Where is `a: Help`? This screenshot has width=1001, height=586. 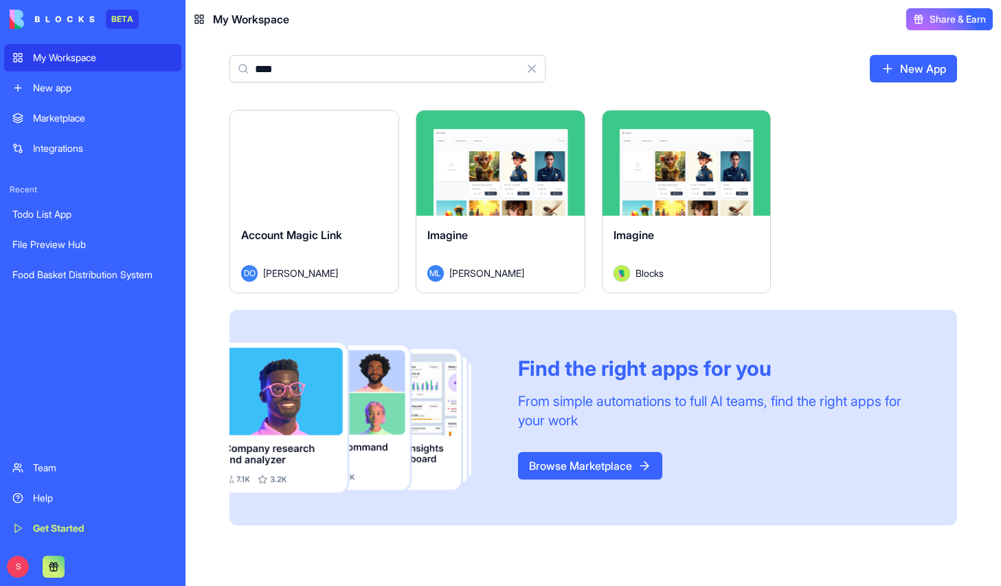
a: Help is located at coordinates (93, 498).